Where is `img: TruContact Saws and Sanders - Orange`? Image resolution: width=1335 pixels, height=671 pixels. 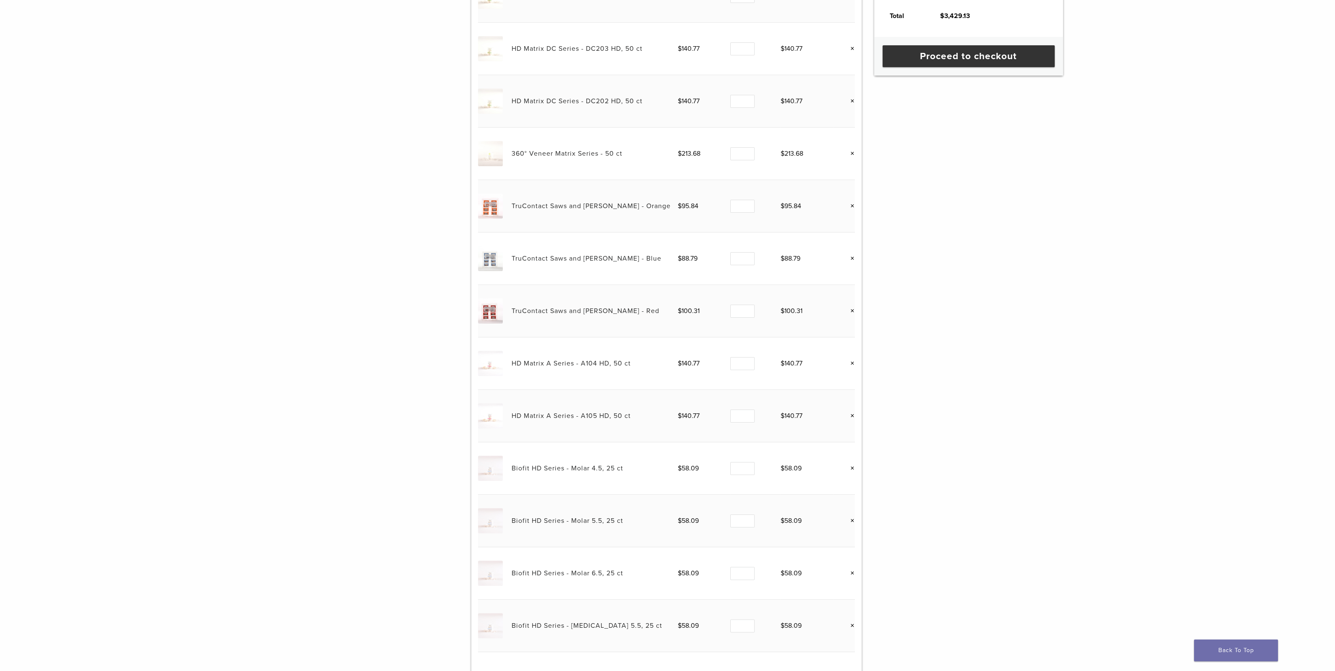
img: TruContact Saws and Sanders - Orange is located at coordinates (490, 206).